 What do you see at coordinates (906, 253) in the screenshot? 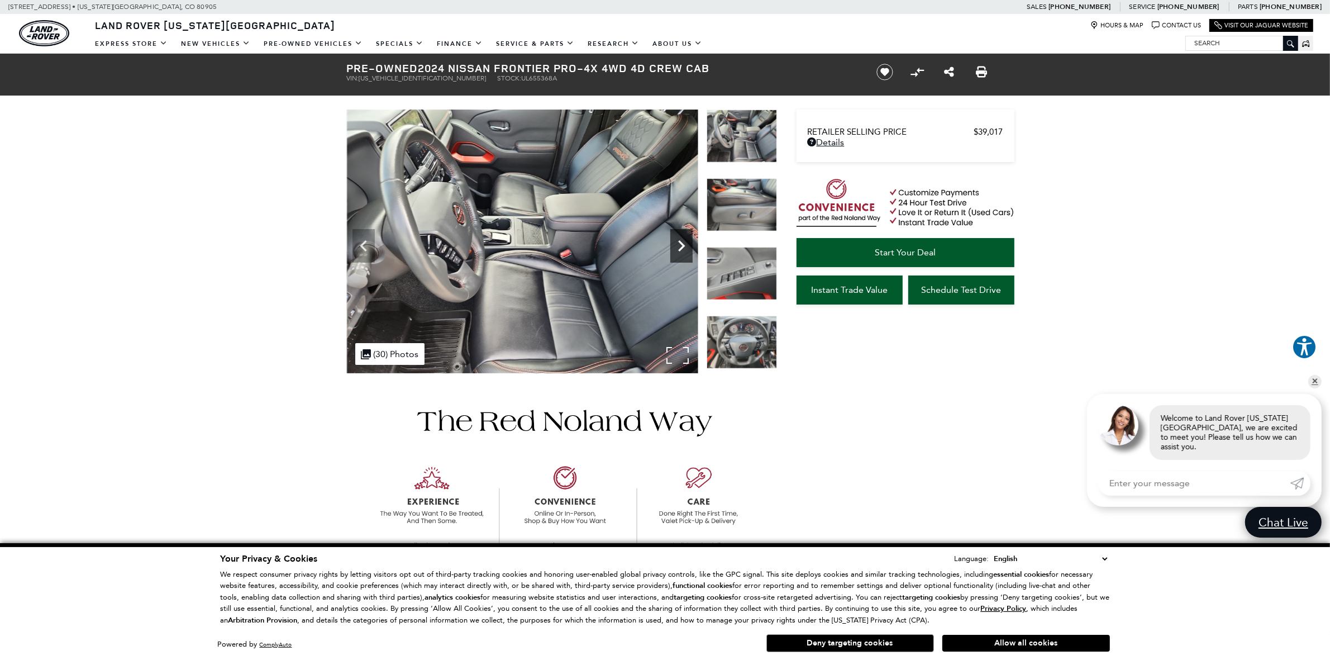
I see `a: Start Your Deal` at bounding box center [906, 253].